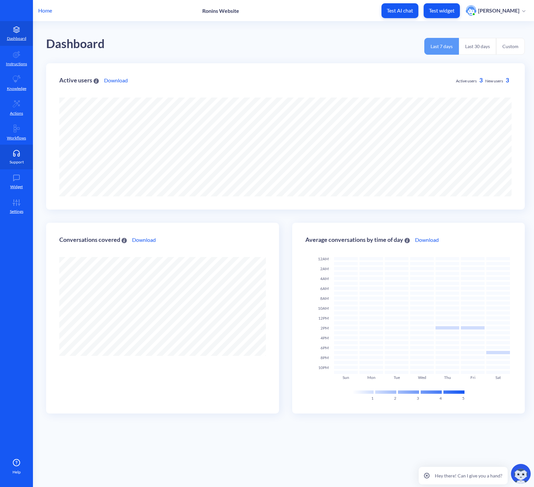 The height and width of the screenshot is (487, 534). Describe the element at coordinates (325, 358) in the screenshot. I see `span: 8PM` at that location.